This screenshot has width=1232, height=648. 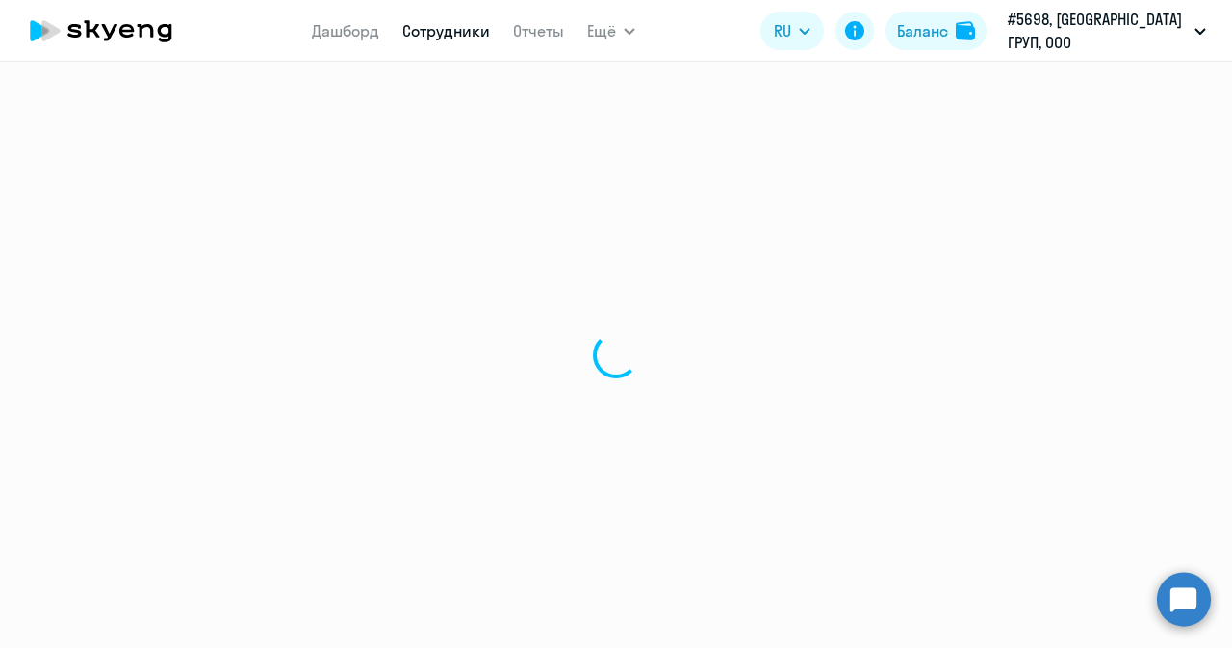 What do you see at coordinates (346, 31) in the screenshot?
I see `a: Дашборд` at bounding box center [346, 31].